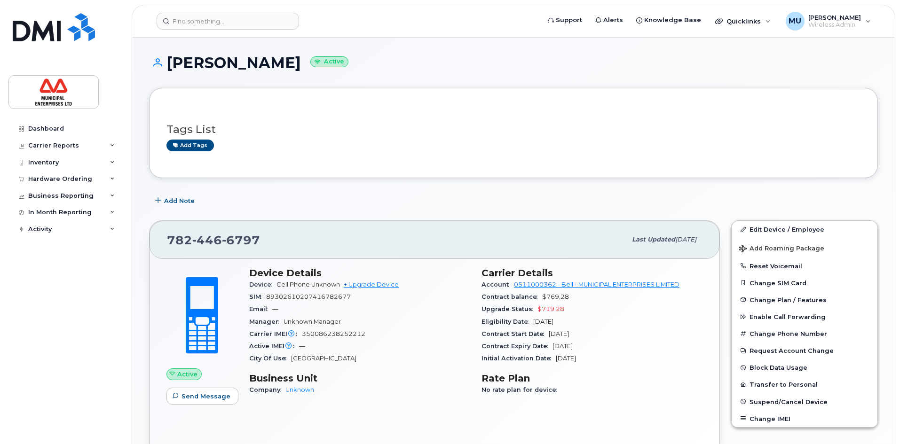 Image resolution: width=900 pixels, height=444 pixels. Describe the element at coordinates (266, 322) in the screenshot. I see `span: Manager` at that location.